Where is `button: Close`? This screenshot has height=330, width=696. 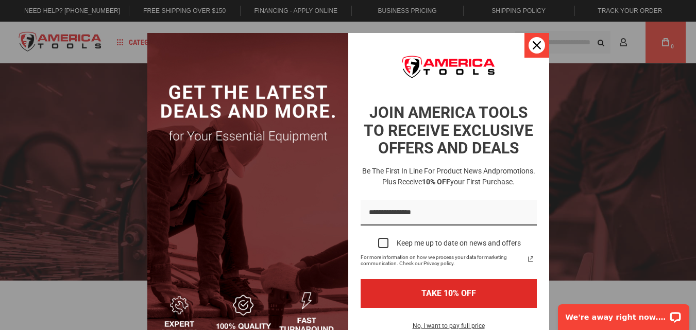 button: Close is located at coordinates (536, 45).